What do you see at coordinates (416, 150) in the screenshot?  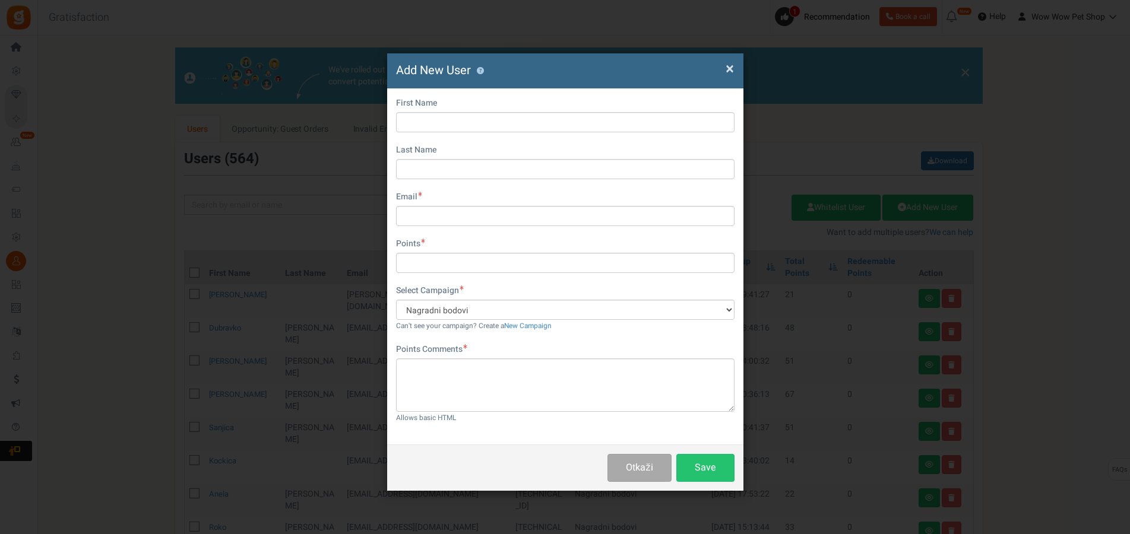 I see `label: Last Name` at bounding box center [416, 150].